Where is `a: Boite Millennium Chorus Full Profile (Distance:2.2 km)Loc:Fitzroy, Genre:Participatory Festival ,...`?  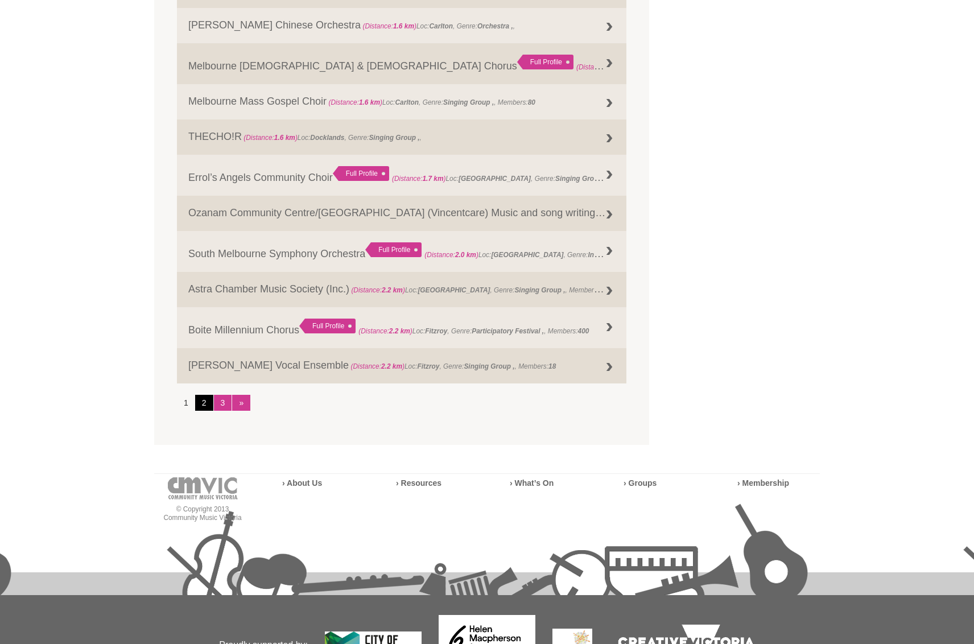 a: Boite Millennium Chorus Full Profile (Distance:2.2 km)Loc:Fitzroy, Genre:Participatory Festival ,... is located at coordinates (402, 328).